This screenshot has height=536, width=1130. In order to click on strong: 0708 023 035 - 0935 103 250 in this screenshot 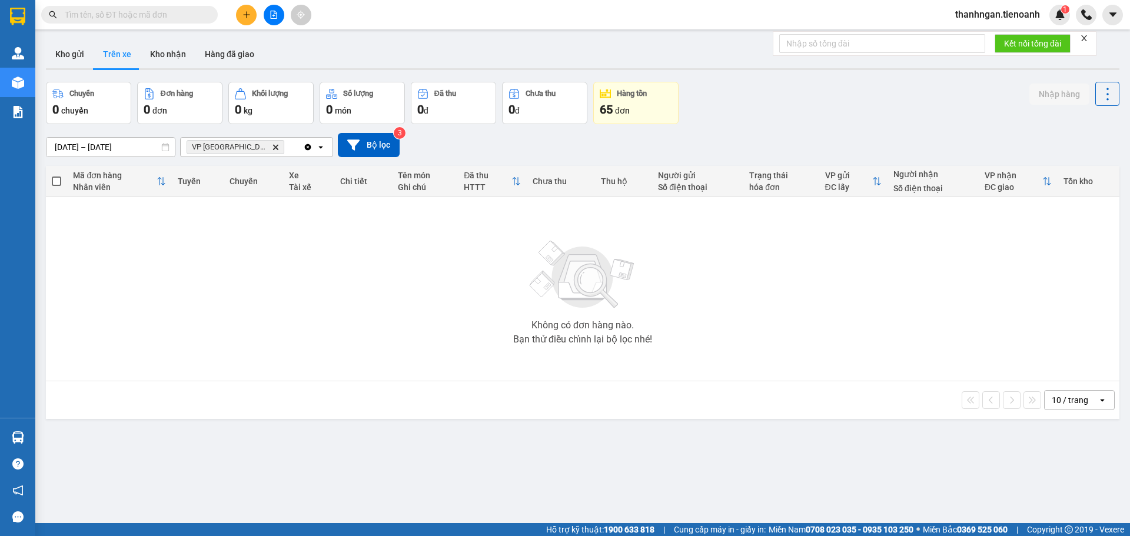, I will do `click(859, 530)`.